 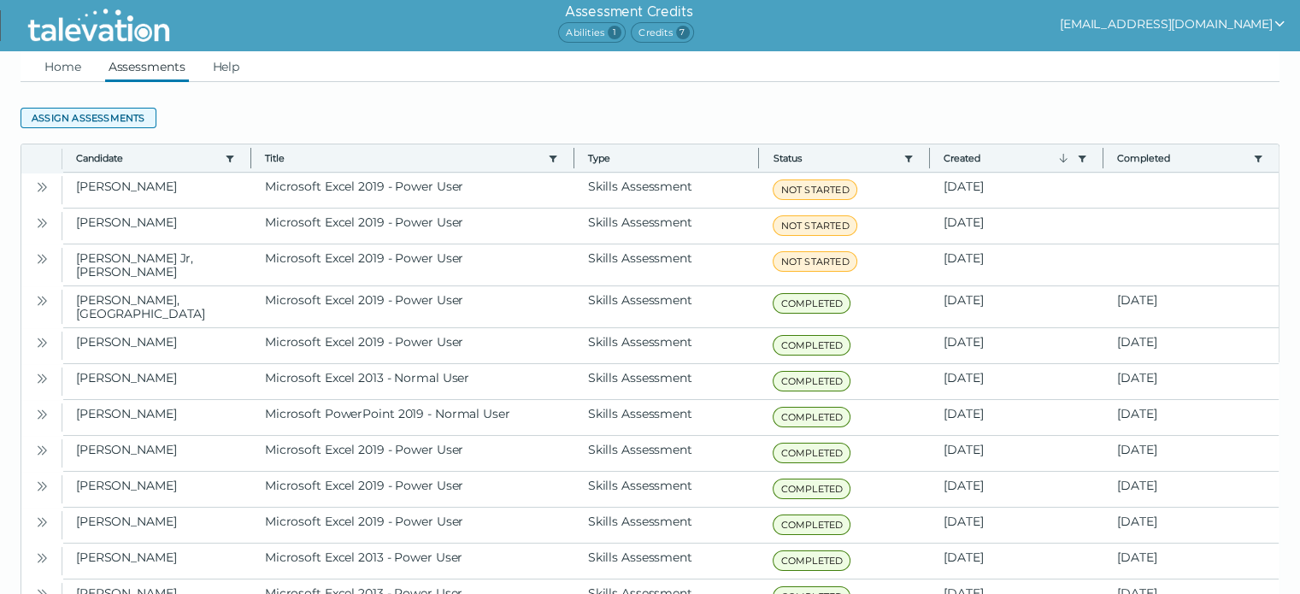 What do you see at coordinates (1007, 158) in the screenshot?
I see `button: Created` at bounding box center [1007, 158].